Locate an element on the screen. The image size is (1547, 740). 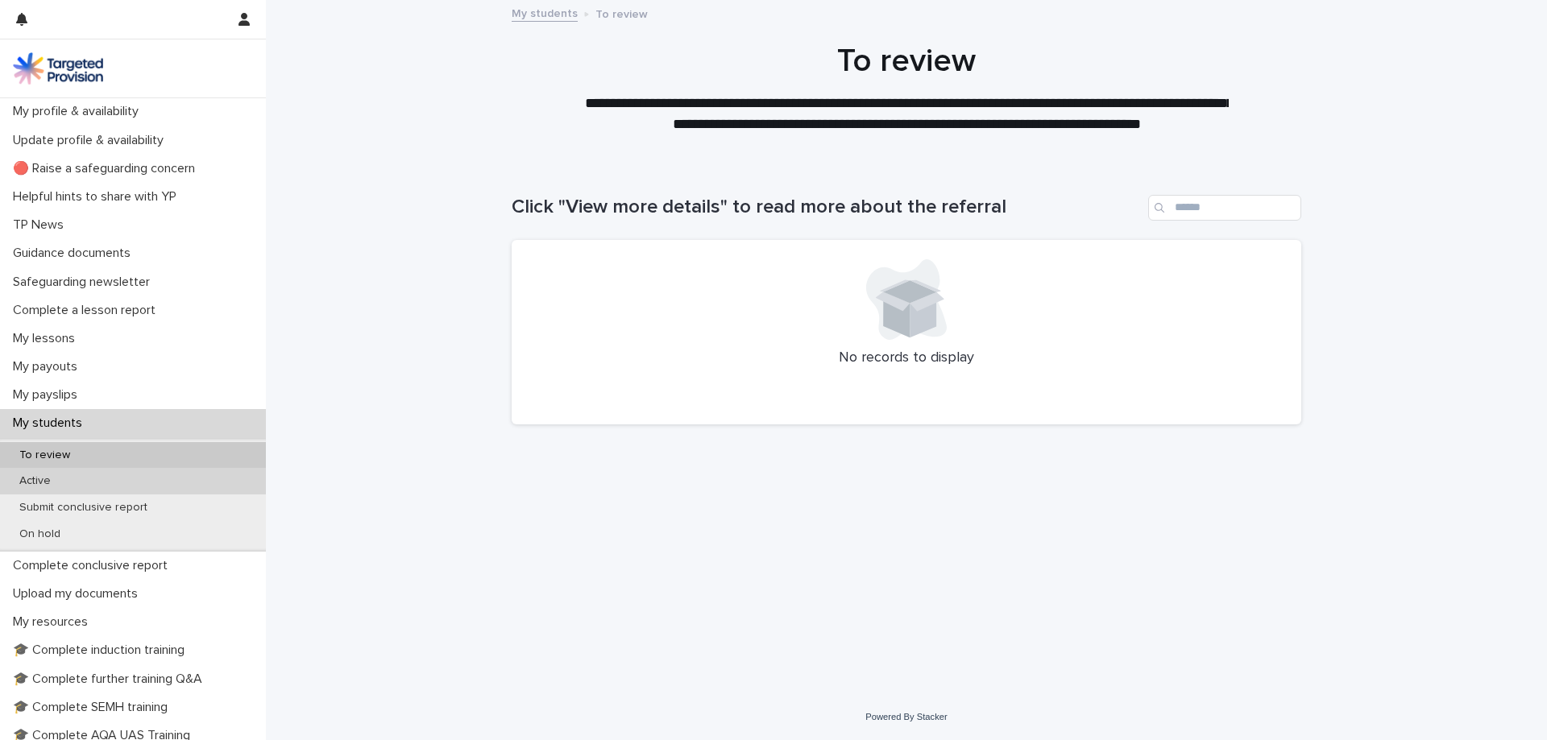
p: Upload my documents is located at coordinates (78, 594).